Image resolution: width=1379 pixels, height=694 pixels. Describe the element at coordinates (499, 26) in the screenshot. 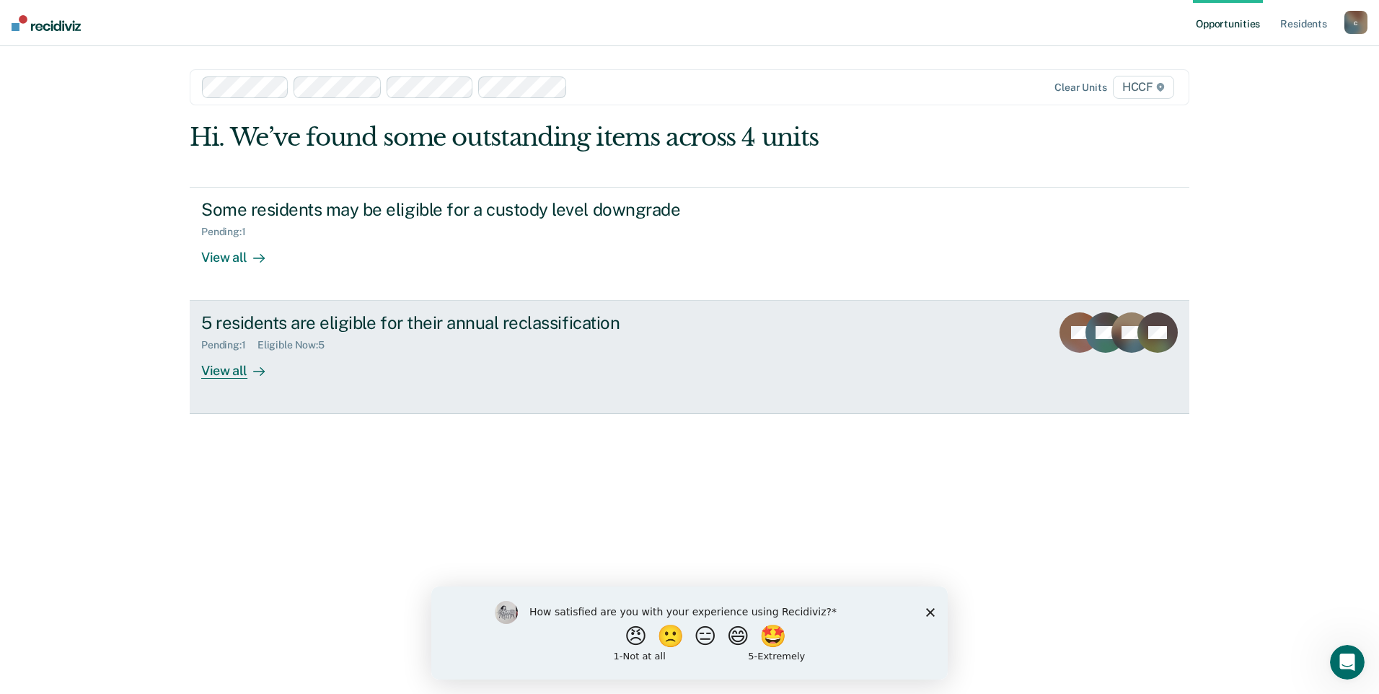

I see `div: Close survey` at that location.